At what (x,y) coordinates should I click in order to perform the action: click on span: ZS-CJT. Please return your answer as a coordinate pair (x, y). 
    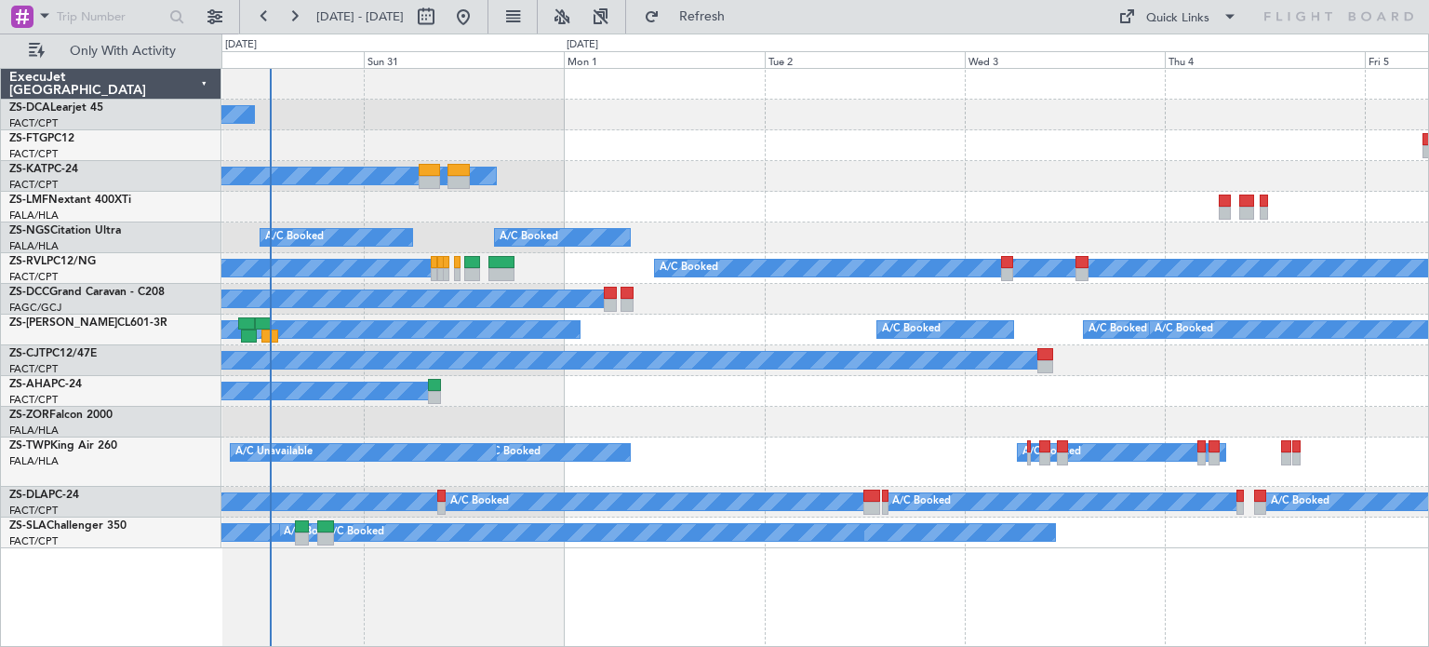
    Looking at the image, I should click on (27, 354).